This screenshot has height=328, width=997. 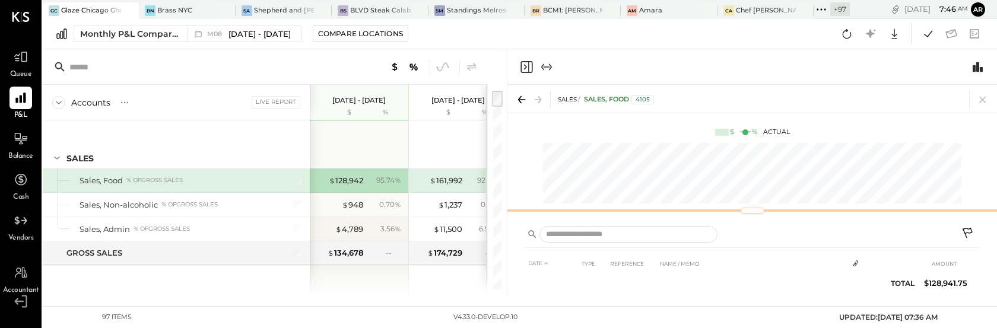 What do you see at coordinates (445, 253) in the screenshot?
I see `div: 174,729` at bounding box center [445, 253].